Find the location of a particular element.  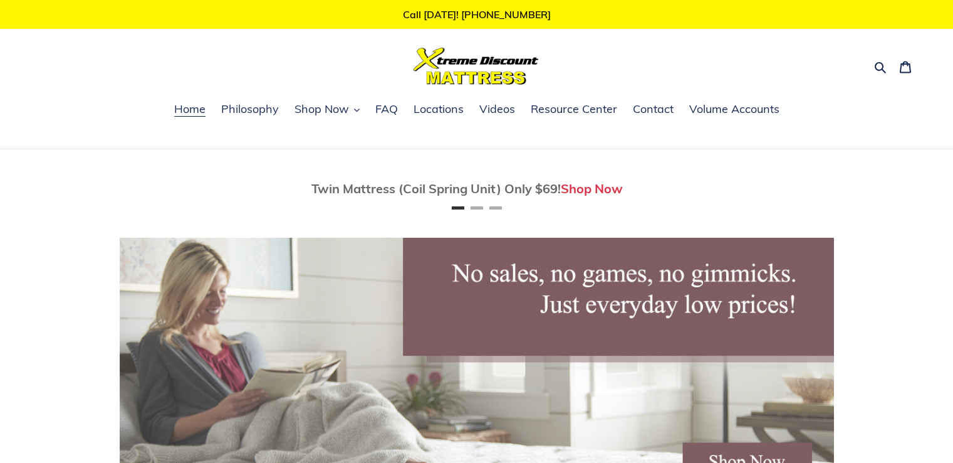

img: Xtreme Discount Mattress is located at coordinates (476, 66).